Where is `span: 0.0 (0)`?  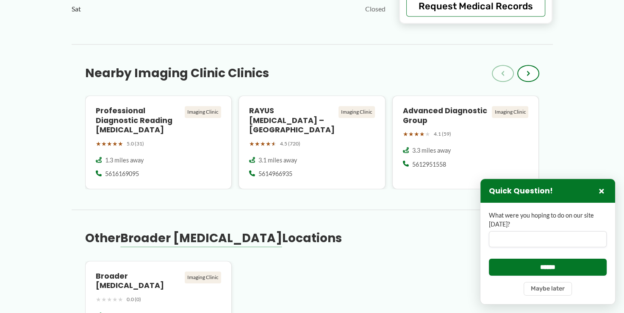
span: 0.0 (0) is located at coordinates (134, 299).